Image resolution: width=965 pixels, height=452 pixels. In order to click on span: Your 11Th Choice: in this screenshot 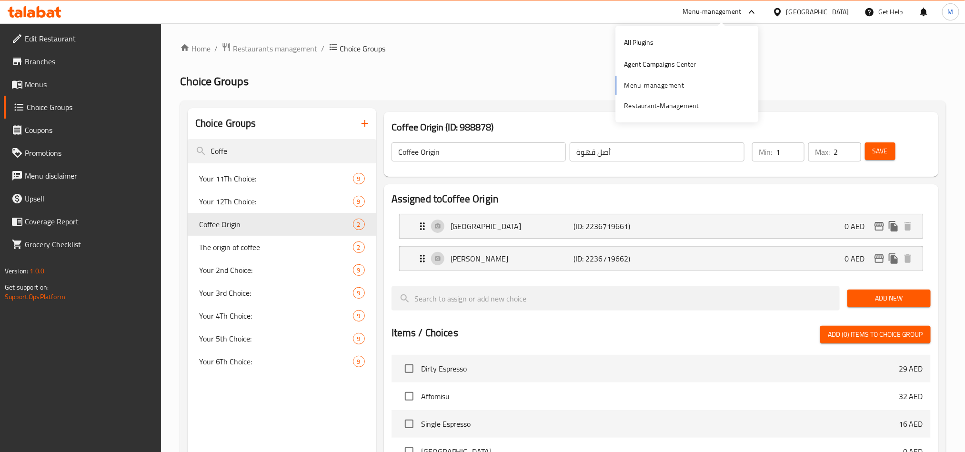, I will do `click(276, 179)`.